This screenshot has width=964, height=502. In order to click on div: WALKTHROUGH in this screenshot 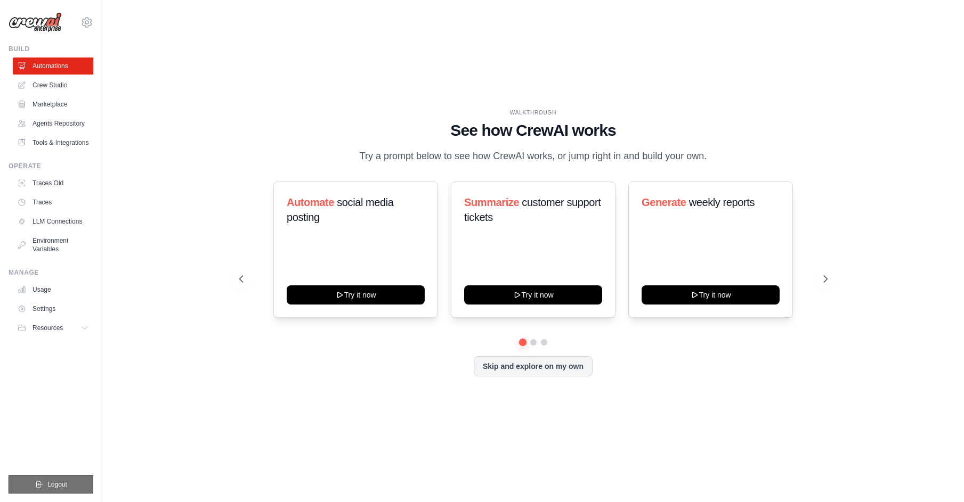, I will do `click(533, 112)`.